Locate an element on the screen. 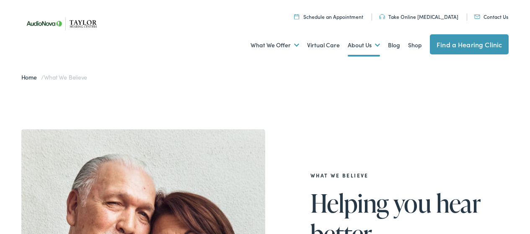  h2: What We Believe is located at coordinates (410, 176).